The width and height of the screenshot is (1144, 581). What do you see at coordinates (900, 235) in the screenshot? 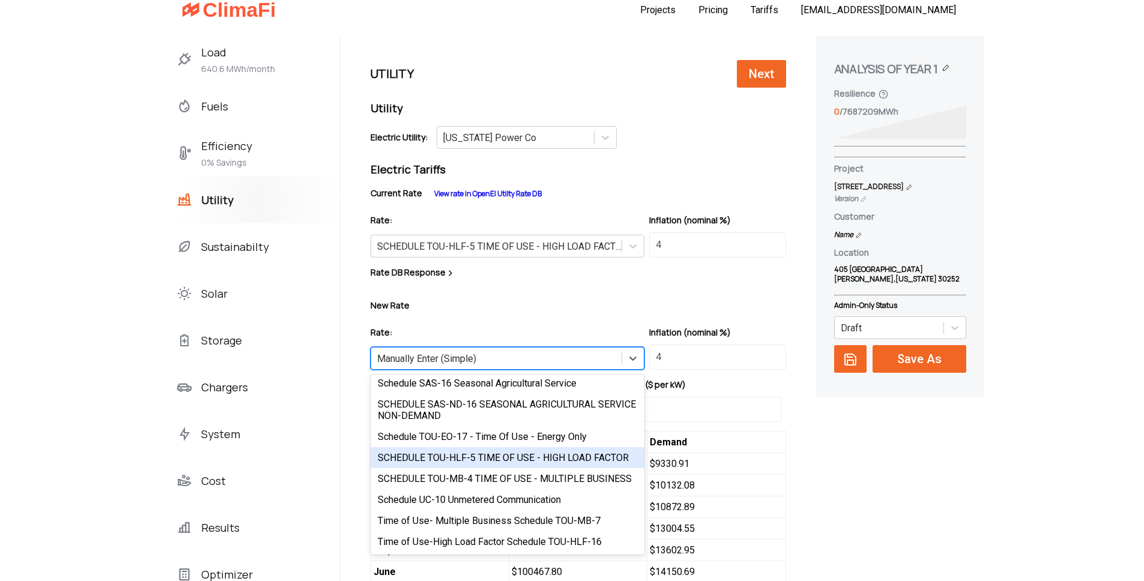
I see `label: Name` at bounding box center [900, 235].